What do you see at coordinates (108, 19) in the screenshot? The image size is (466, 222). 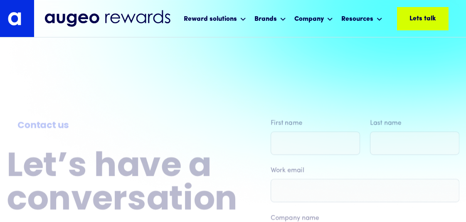 I see `img: Augeo Rewards business unit full logo in midnight blue.` at bounding box center [108, 19].